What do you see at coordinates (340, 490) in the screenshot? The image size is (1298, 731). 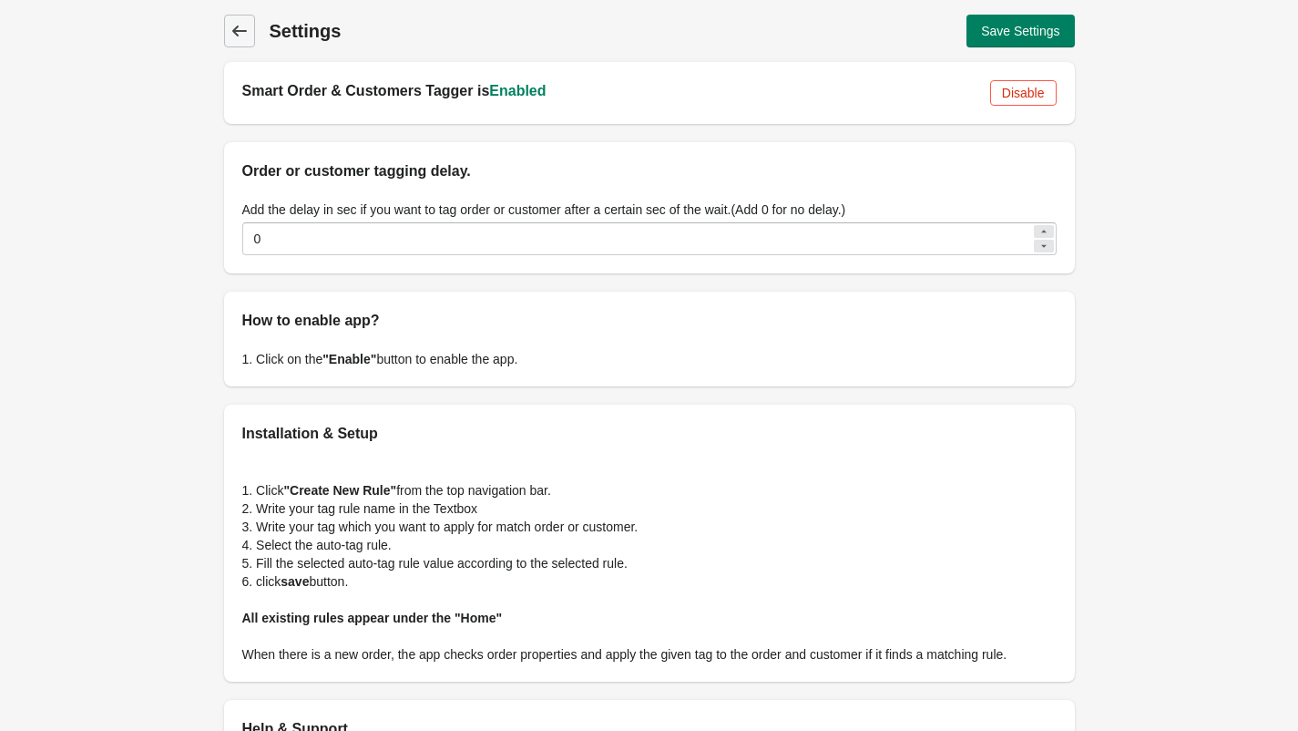 I see `b: "Create New Rule"` at bounding box center [340, 490].